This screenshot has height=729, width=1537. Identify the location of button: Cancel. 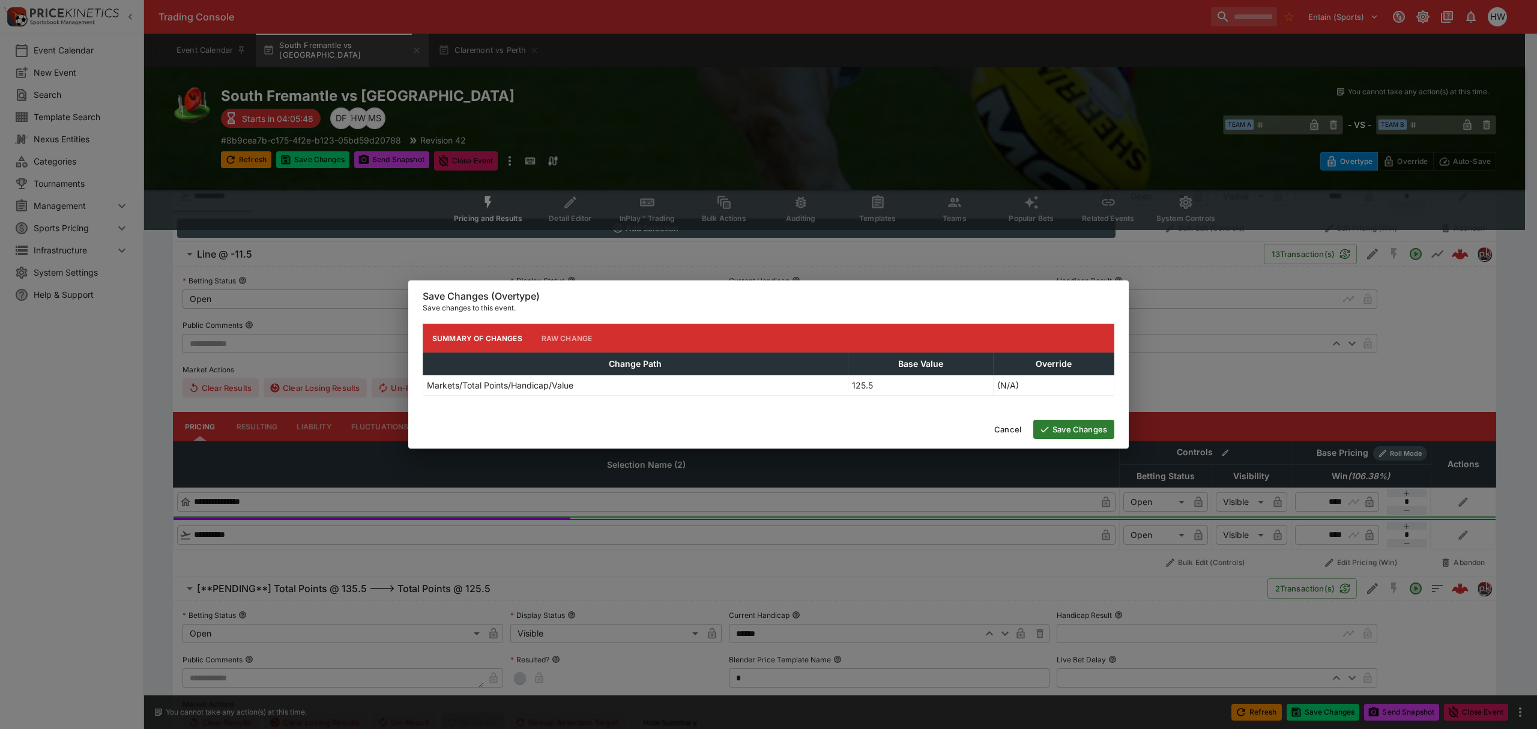
(1007, 429).